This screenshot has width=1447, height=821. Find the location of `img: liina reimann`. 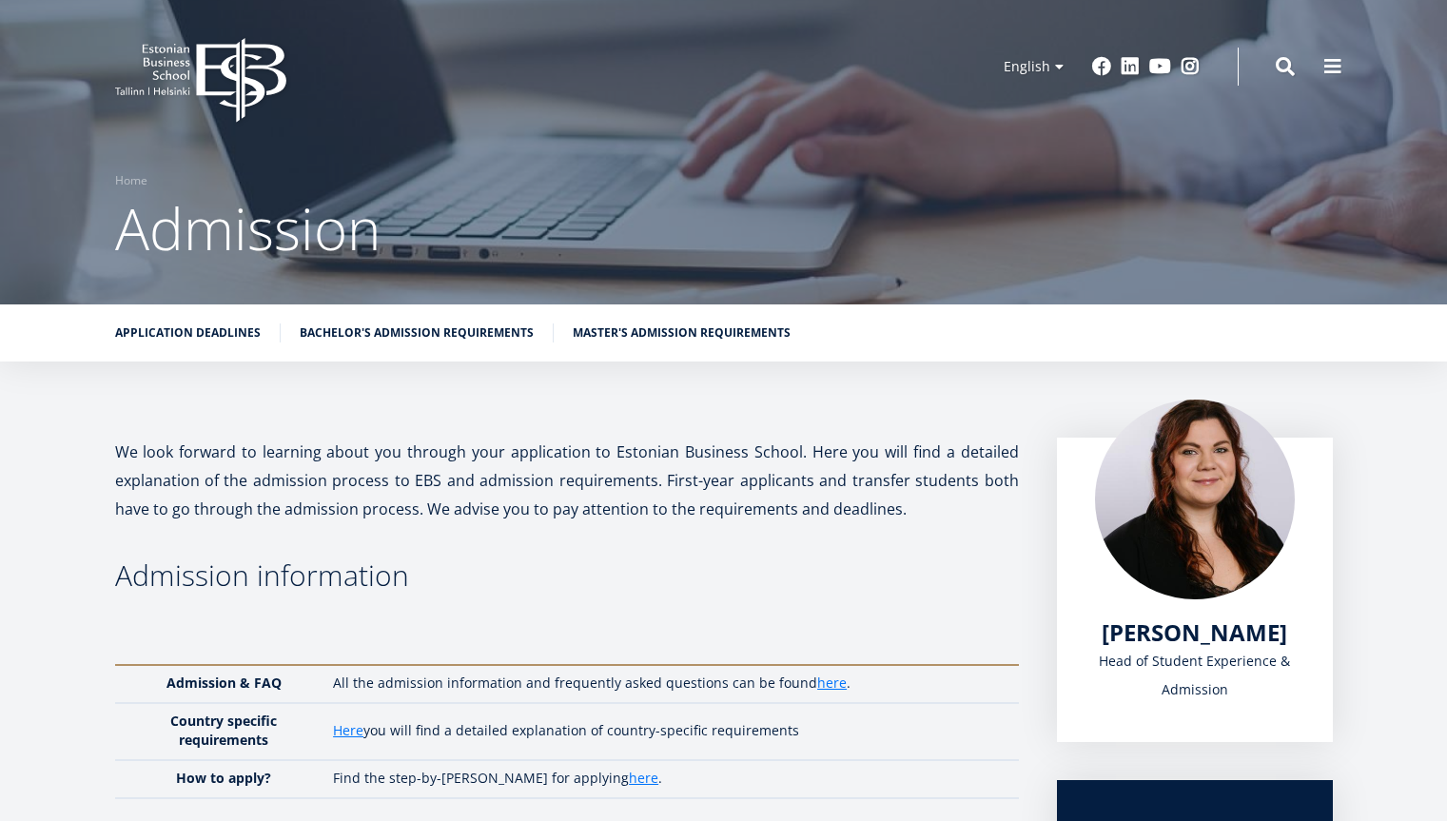

img: liina reimann is located at coordinates (1195, 499).